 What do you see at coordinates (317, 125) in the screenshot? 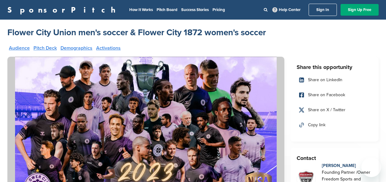
I see `span: Copy link` at bounding box center [317, 125].